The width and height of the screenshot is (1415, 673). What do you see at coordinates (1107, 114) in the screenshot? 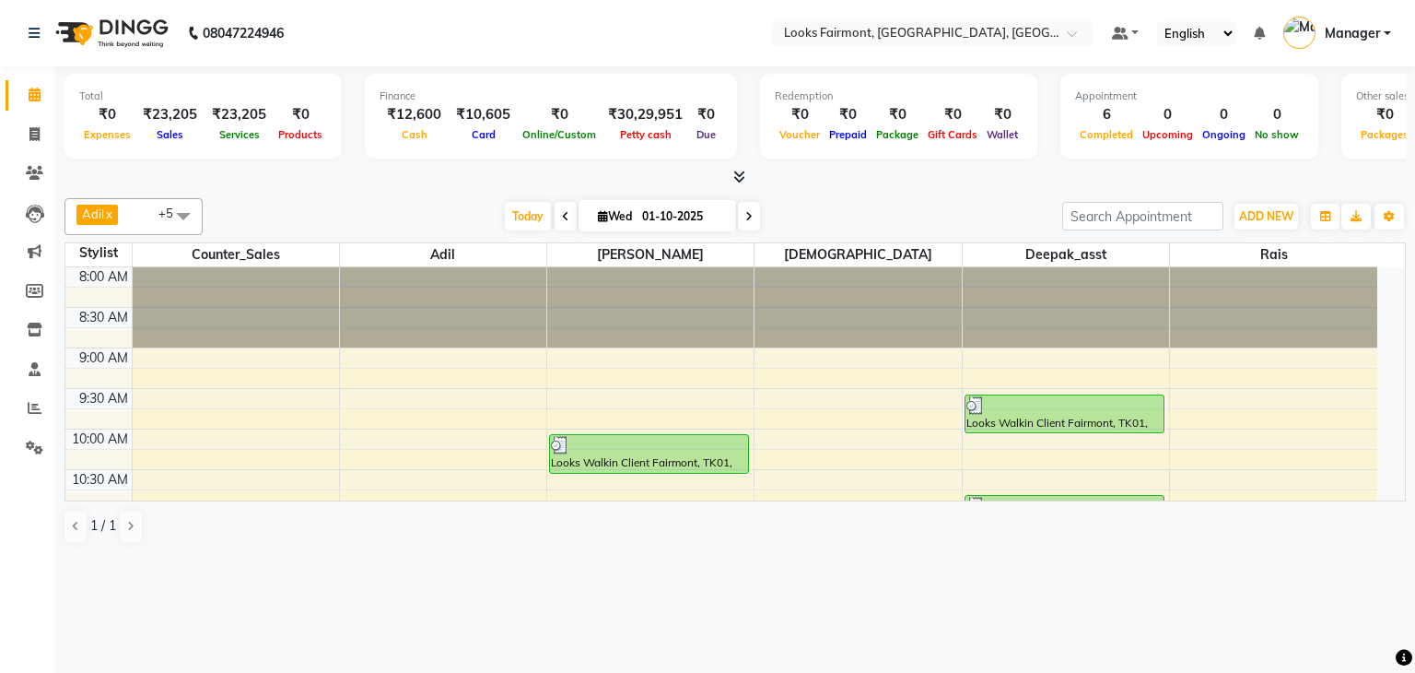
I see `div: 6` at bounding box center [1107, 114].